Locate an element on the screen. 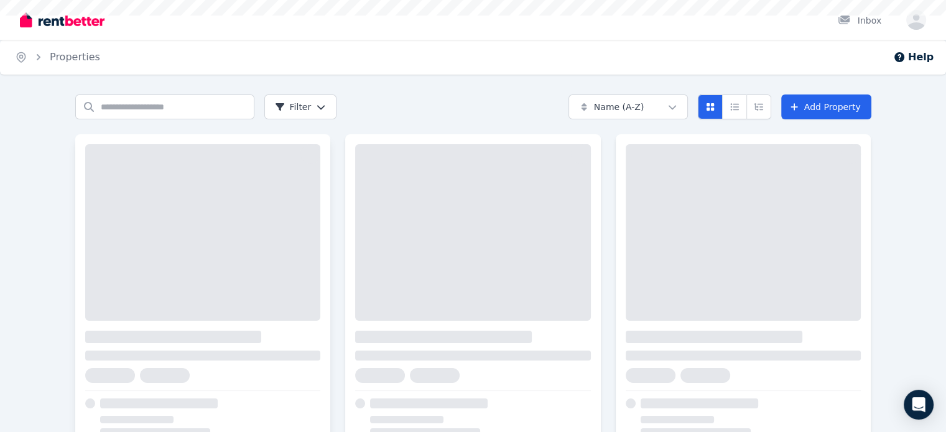  a: Properties is located at coordinates (75, 57).